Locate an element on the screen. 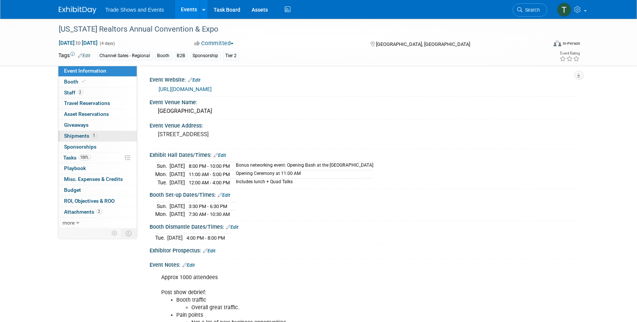 This screenshot has height=322, width=637. div: Booth Dismantle Dates/Times: is located at coordinates (364, 226).